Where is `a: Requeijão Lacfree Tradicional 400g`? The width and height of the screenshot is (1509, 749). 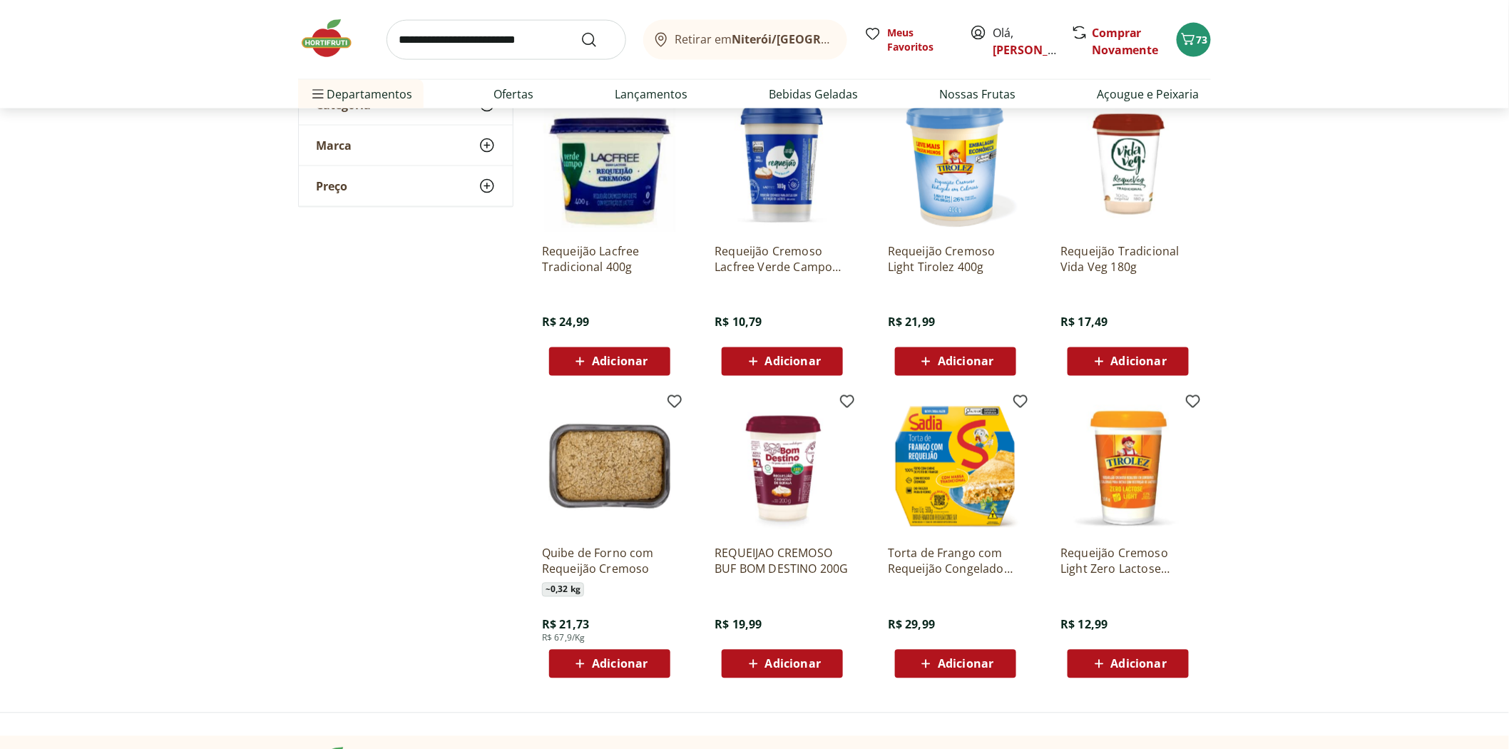 a: Requeijão Lacfree Tradicional 400g is located at coordinates (610, 259).